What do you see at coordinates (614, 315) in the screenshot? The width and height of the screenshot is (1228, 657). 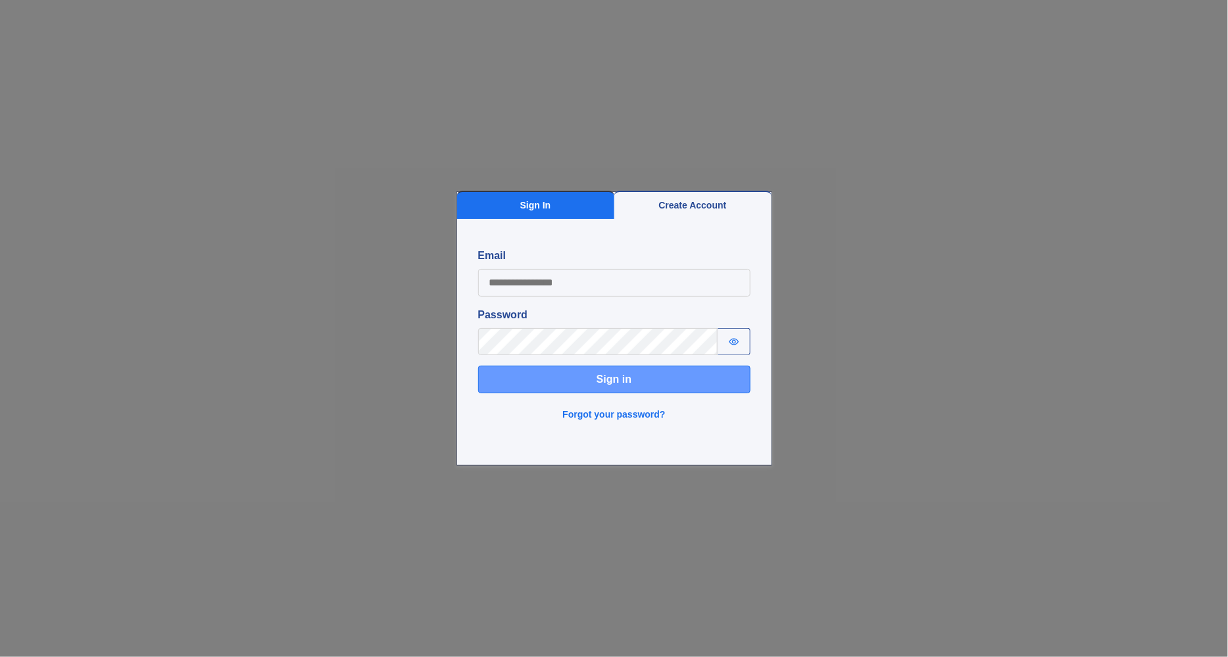 I see `label: Password` at bounding box center [614, 315].